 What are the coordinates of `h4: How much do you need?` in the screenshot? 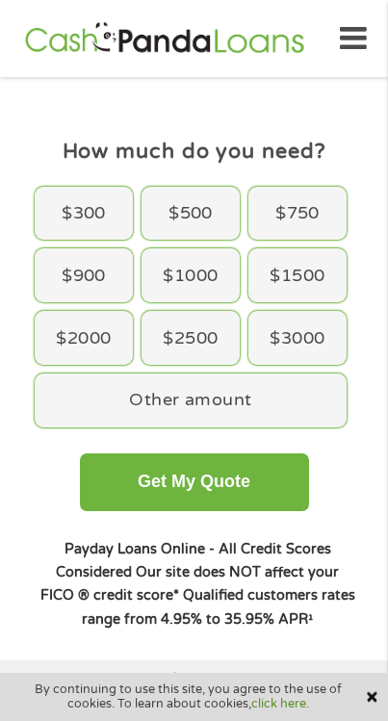 It's located at (194, 151).